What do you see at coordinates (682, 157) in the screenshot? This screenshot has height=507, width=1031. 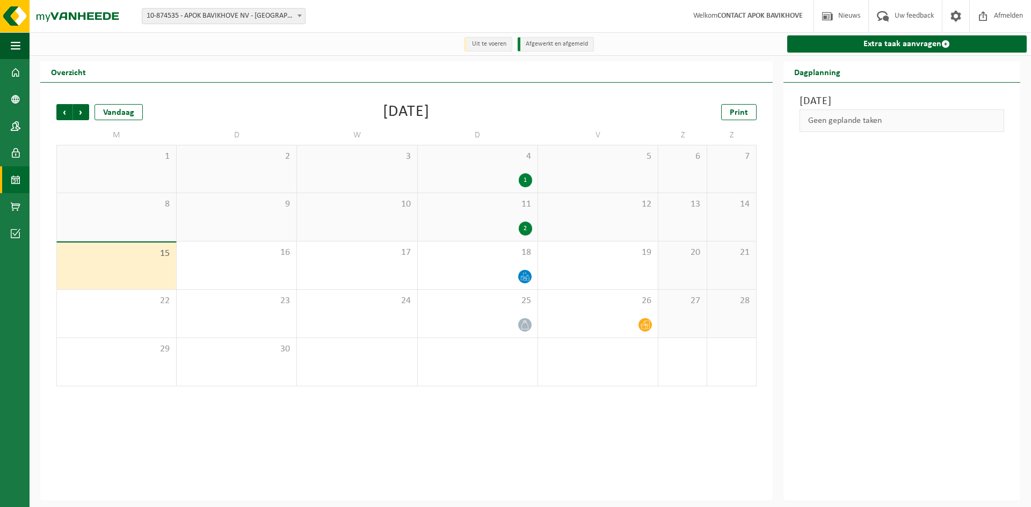 I see `span: 6` at bounding box center [682, 157].